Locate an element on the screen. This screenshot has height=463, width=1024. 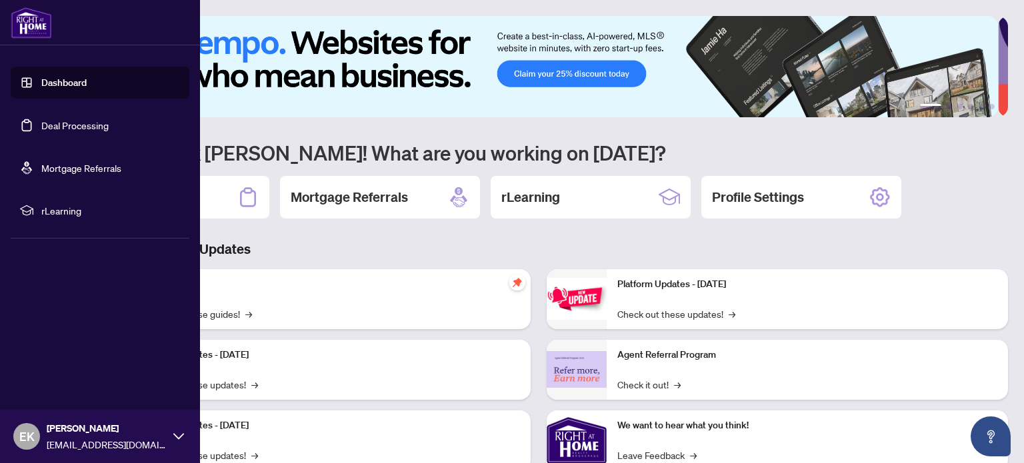
a: Leave Feedback→ is located at coordinates (657, 455).